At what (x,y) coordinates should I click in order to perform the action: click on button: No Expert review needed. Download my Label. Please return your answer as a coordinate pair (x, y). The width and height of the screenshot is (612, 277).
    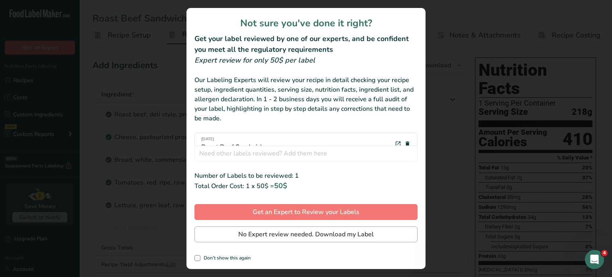
    Looking at the image, I should click on (306, 234).